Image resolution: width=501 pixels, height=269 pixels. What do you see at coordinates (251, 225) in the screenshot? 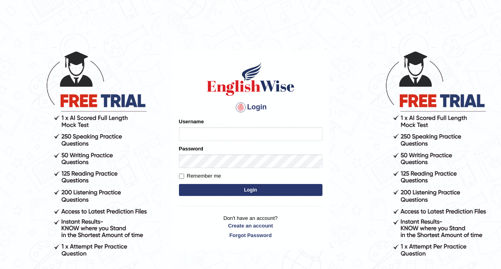
I see `a: Create an account` at bounding box center [251, 225].